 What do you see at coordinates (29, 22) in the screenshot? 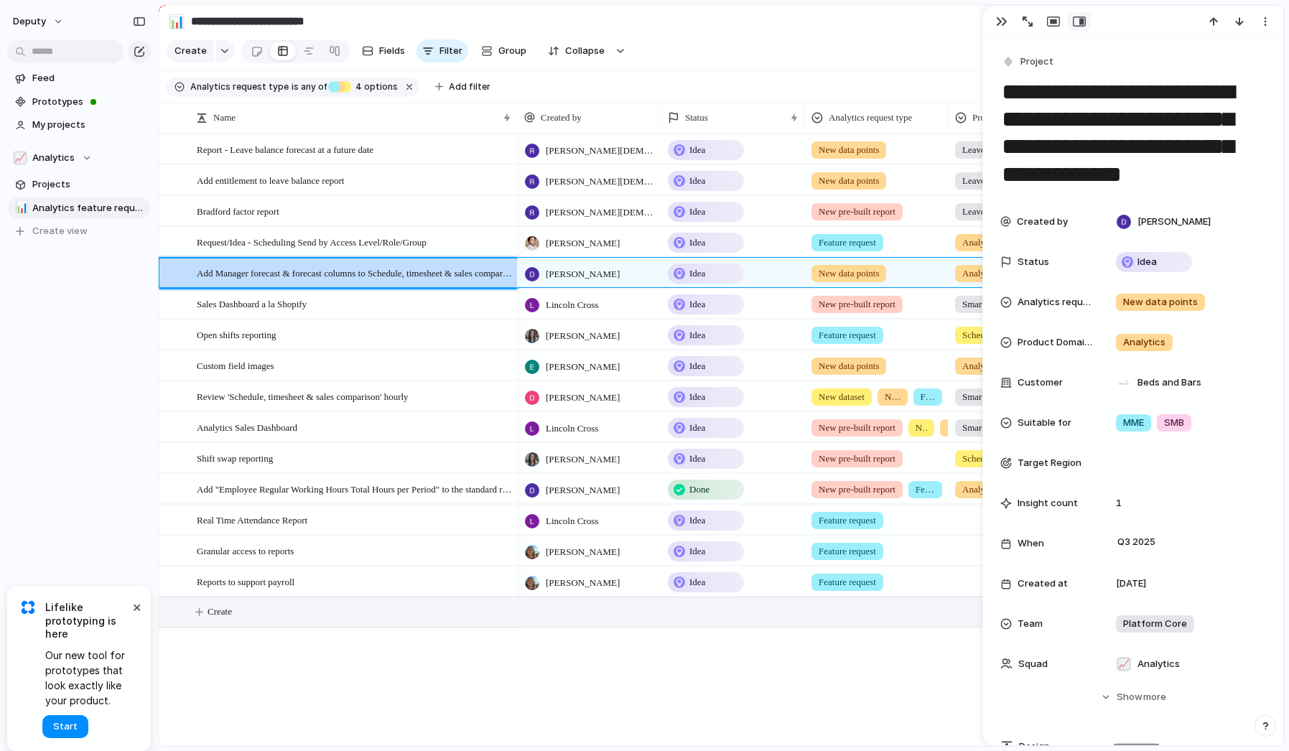
I see `span: deputy` at bounding box center [29, 22].